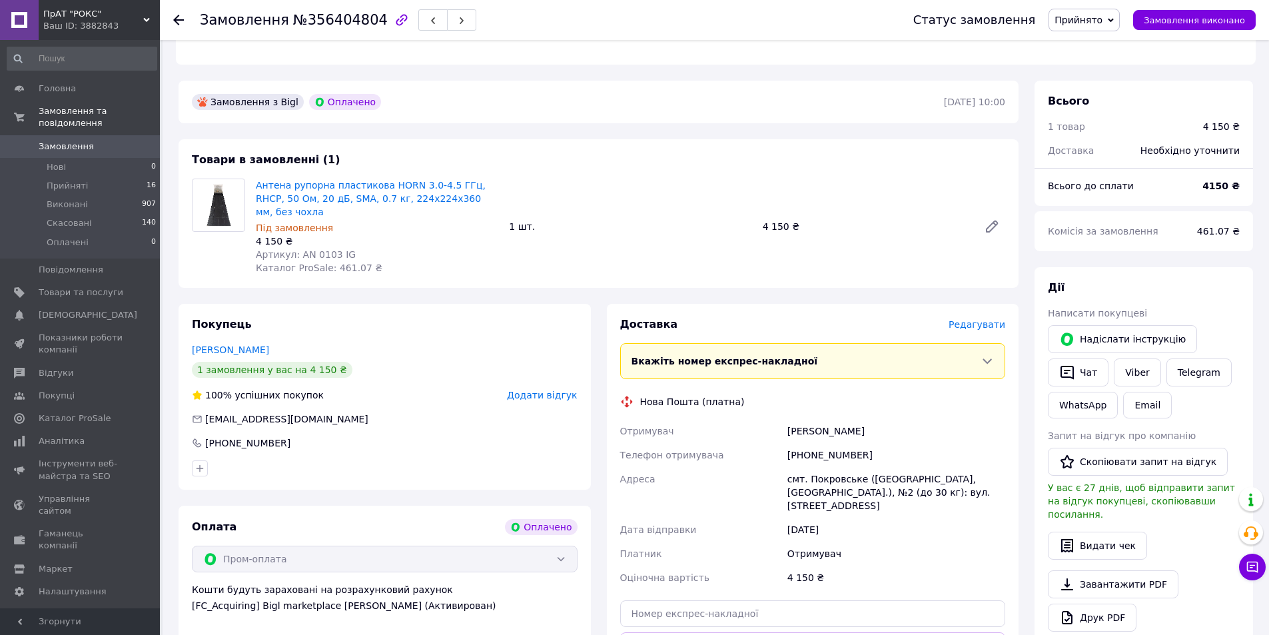  What do you see at coordinates (219, 395) in the screenshot?
I see `span: 100%` at bounding box center [219, 395].